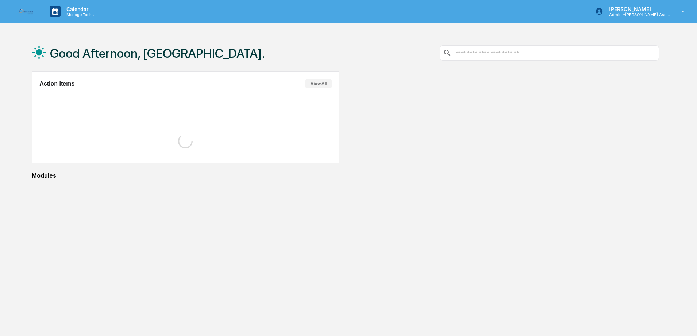 This screenshot has height=336, width=697. What do you see at coordinates (319, 84) in the screenshot?
I see `a: View All` at bounding box center [319, 84].